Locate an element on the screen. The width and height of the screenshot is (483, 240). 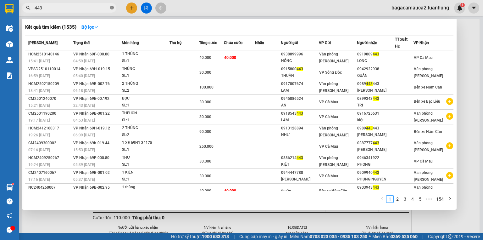
span: 250.000 is located at coordinates (206, 146).